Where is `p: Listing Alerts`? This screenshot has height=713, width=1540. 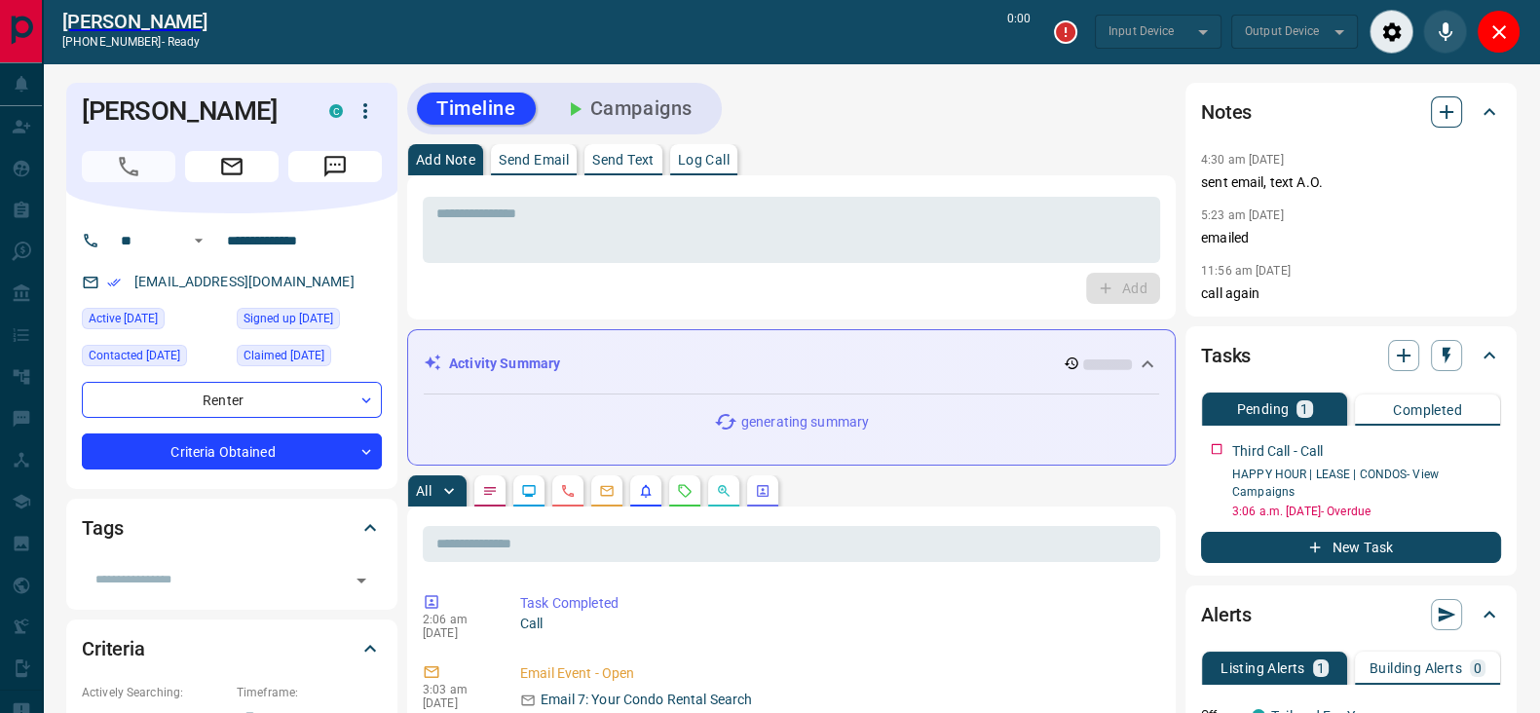 p: Listing Alerts is located at coordinates (1263, 668).